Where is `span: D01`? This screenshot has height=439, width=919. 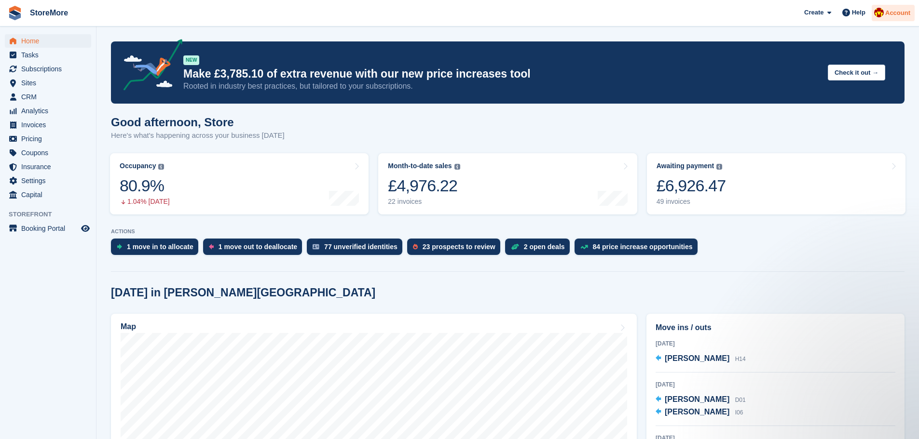
span: D01 is located at coordinates (740, 400).